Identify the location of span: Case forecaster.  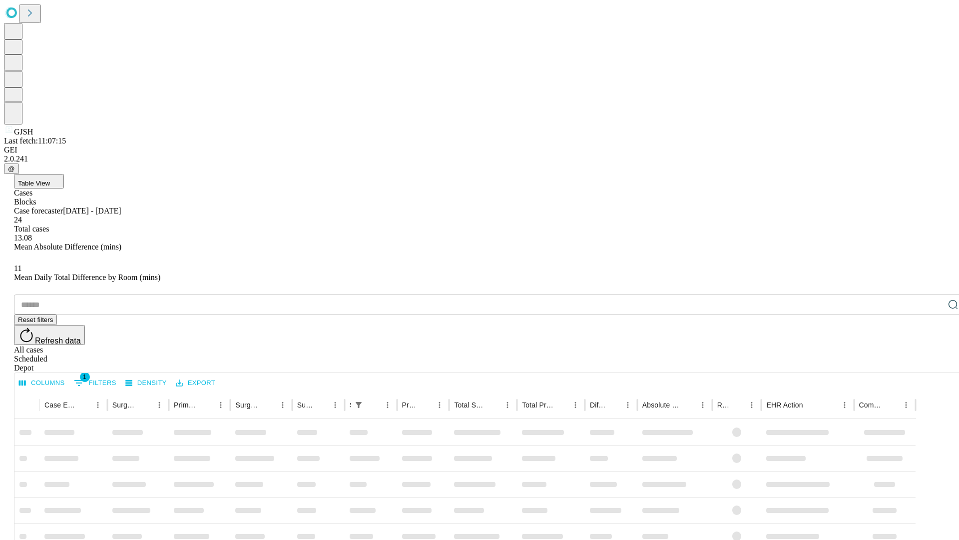
(38, 210).